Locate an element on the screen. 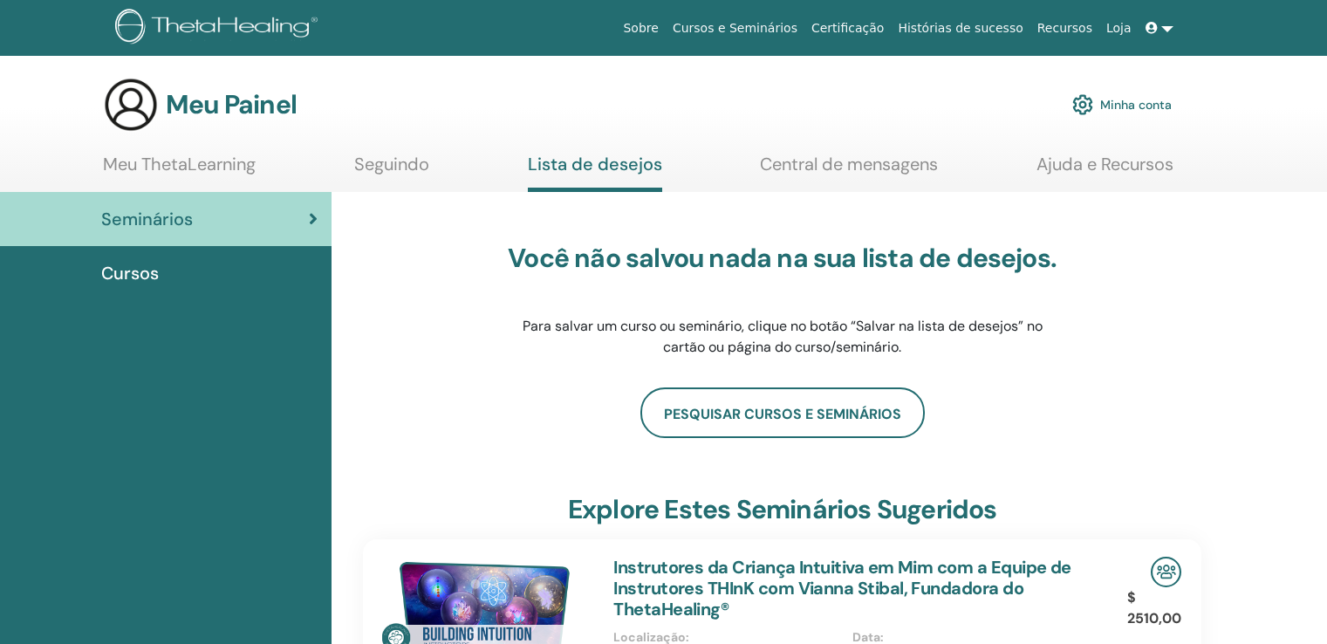 The width and height of the screenshot is (1327, 644). a: Recursos is located at coordinates (1064, 28).